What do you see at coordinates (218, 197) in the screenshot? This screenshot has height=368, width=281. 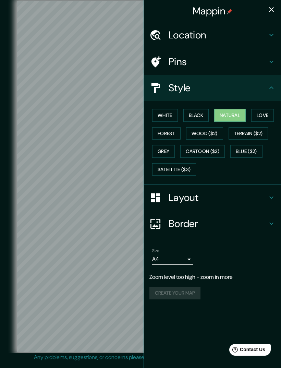 I see `h4: Layout` at bounding box center [218, 197].